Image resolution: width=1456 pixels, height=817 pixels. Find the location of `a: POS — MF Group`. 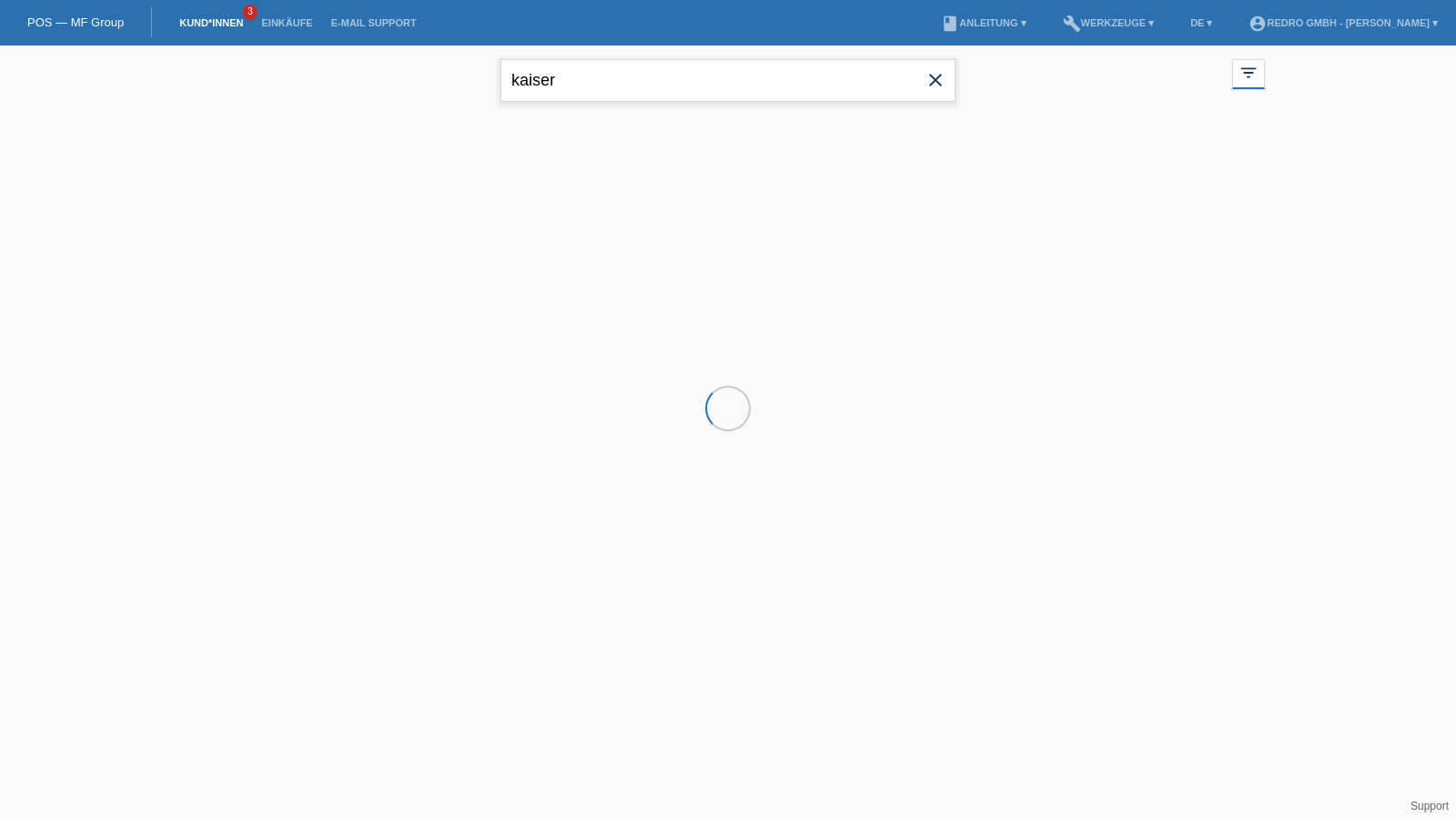

a: POS — MF Group is located at coordinates (76, 22).